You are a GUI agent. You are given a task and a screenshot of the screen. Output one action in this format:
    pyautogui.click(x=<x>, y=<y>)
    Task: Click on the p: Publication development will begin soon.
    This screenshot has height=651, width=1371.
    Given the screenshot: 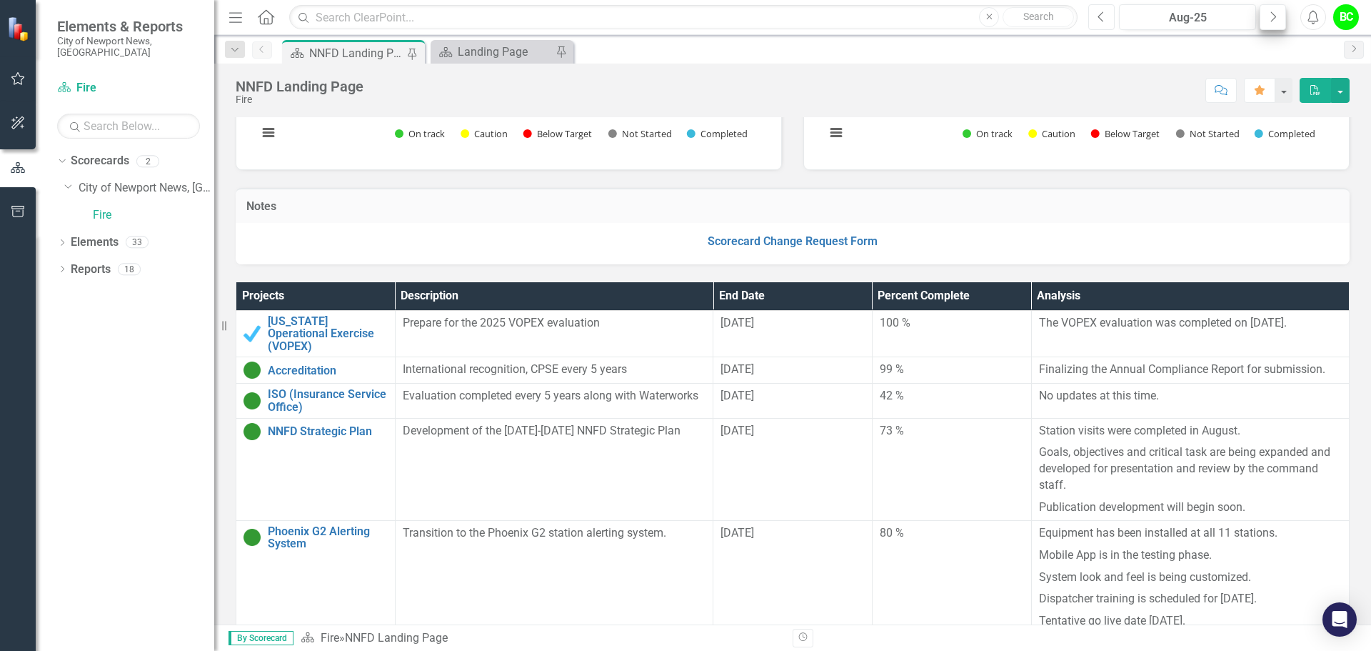 What is the action you would take?
    pyautogui.click(x=1191, y=506)
    